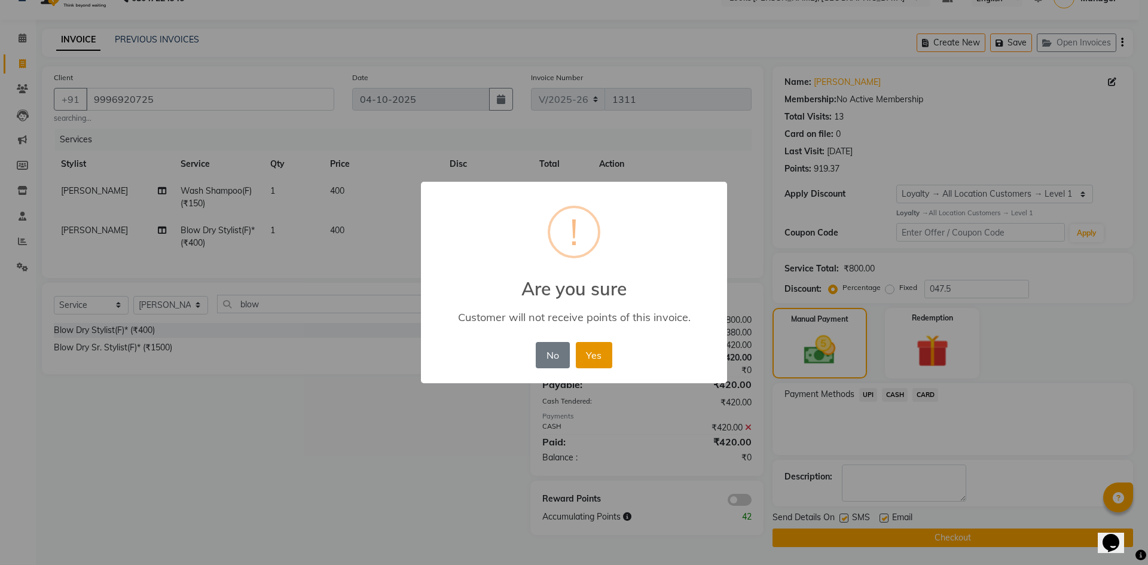 Image resolution: width=1148 pixels, height=565 pixels. What do you see at coordinates (594, 355) in the screenshot?
I see `button: Yes` at bounding box center [594, 355].